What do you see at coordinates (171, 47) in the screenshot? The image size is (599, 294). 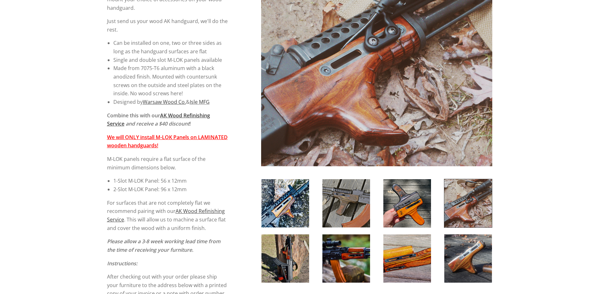 I see `li: Can be installed on one, two or three sides as long as the handguard surfaces are flat` at bounding box center [171, 47].